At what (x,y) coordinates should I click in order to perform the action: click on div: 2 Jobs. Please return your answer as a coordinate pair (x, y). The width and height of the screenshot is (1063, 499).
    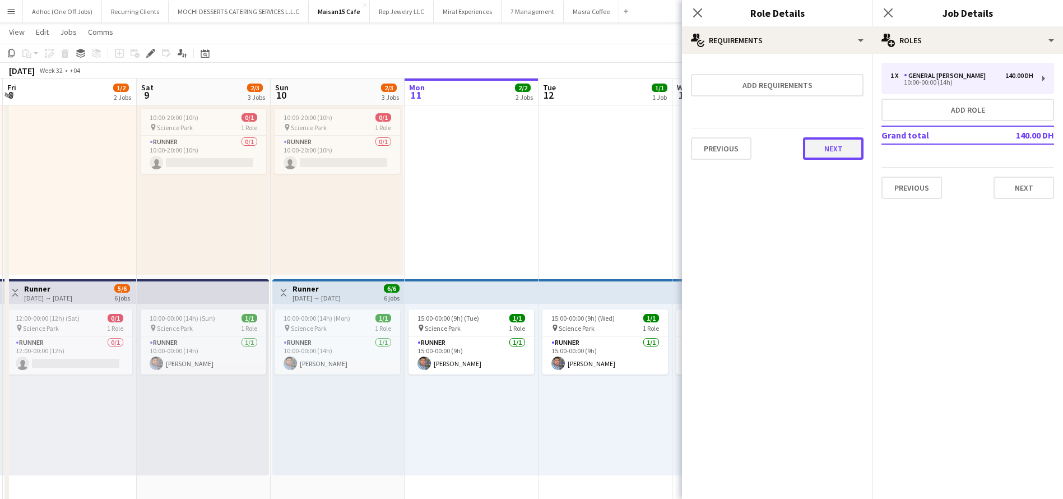
    Looking at the image, I should click on (122, 97).